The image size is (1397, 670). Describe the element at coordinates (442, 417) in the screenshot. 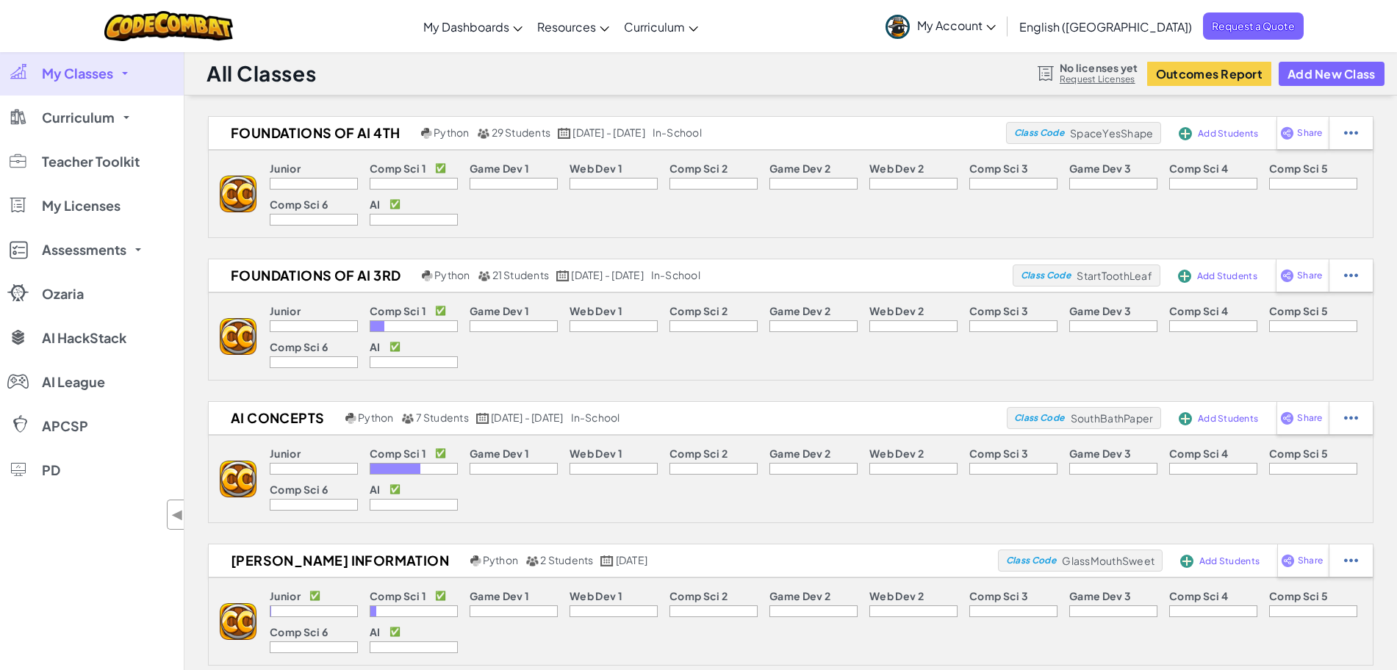

I see `span: 7 Students` at that location.